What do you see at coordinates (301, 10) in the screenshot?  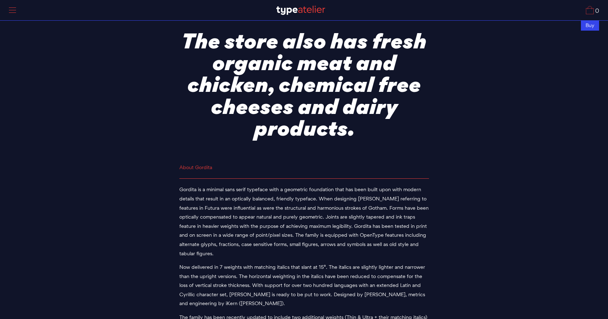 I see `img: TA_Logo.svg` at bounding box center [301, 10].